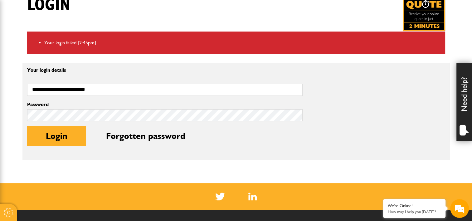  What do you see at coordinates (56, 136) in the screenshot?
I see `button: Login` at bounding box center [56, 136].